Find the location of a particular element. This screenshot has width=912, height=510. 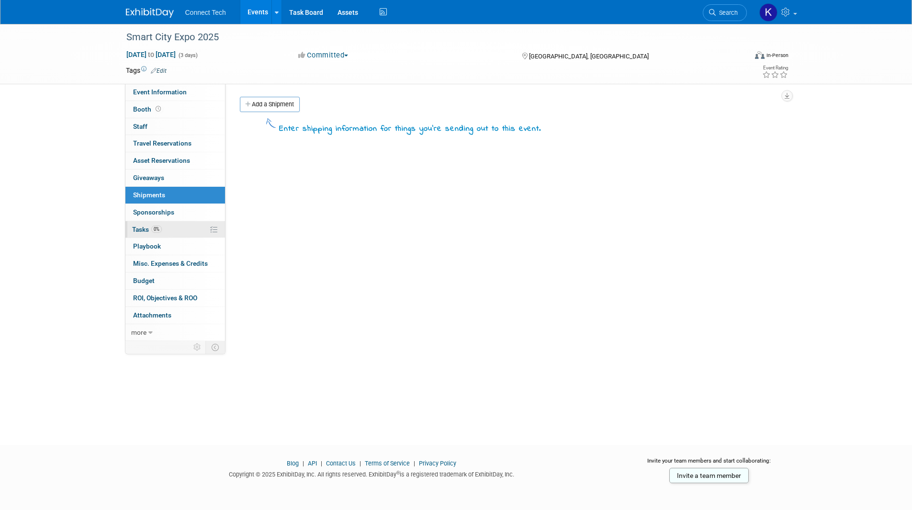

a: Contact Us is located at coordinates (341, 463).